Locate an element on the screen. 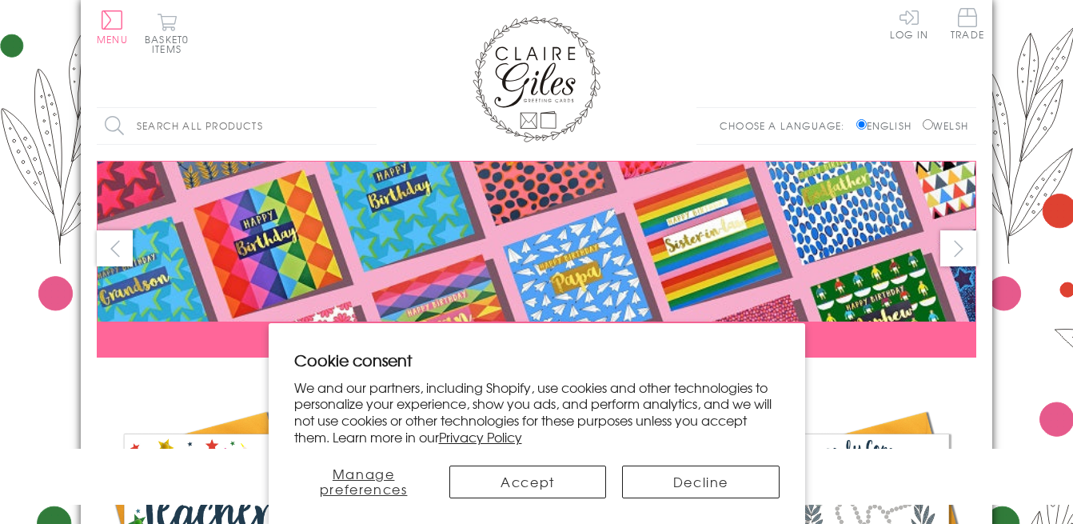  input: Welsh is located at coordinates (928, 124).